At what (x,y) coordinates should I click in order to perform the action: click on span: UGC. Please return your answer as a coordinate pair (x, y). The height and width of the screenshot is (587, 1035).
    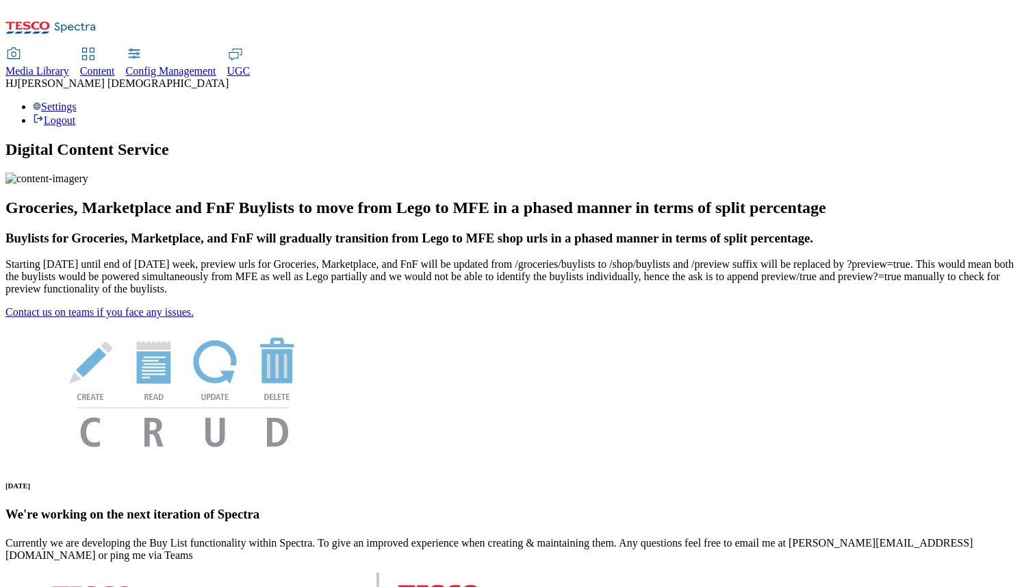
    Looking at the image, I should click on (239, 71).